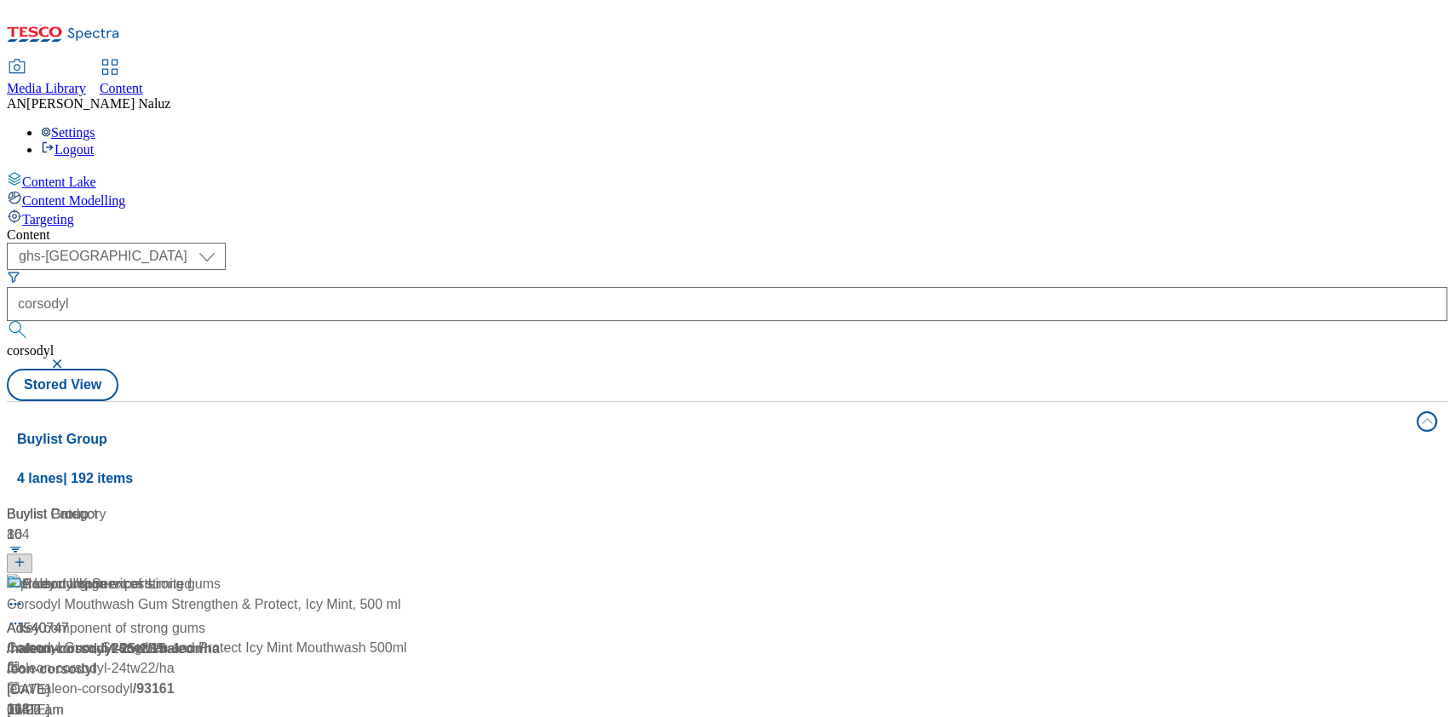  I want to click on span: Targeting, so click(48, 219).